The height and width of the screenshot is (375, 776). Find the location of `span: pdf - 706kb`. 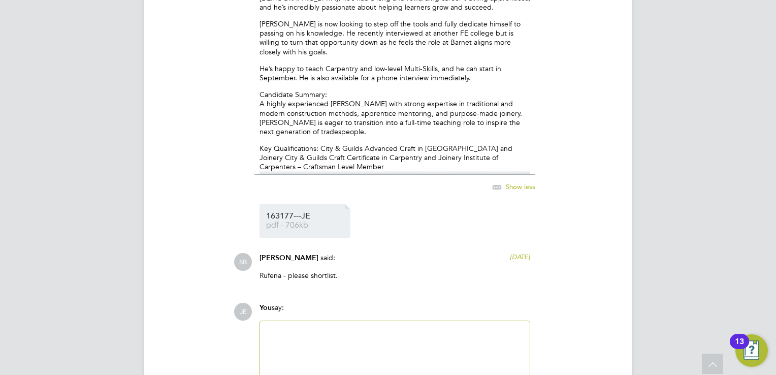

span: pdf - 706kb is located at coordinates (307, 225).